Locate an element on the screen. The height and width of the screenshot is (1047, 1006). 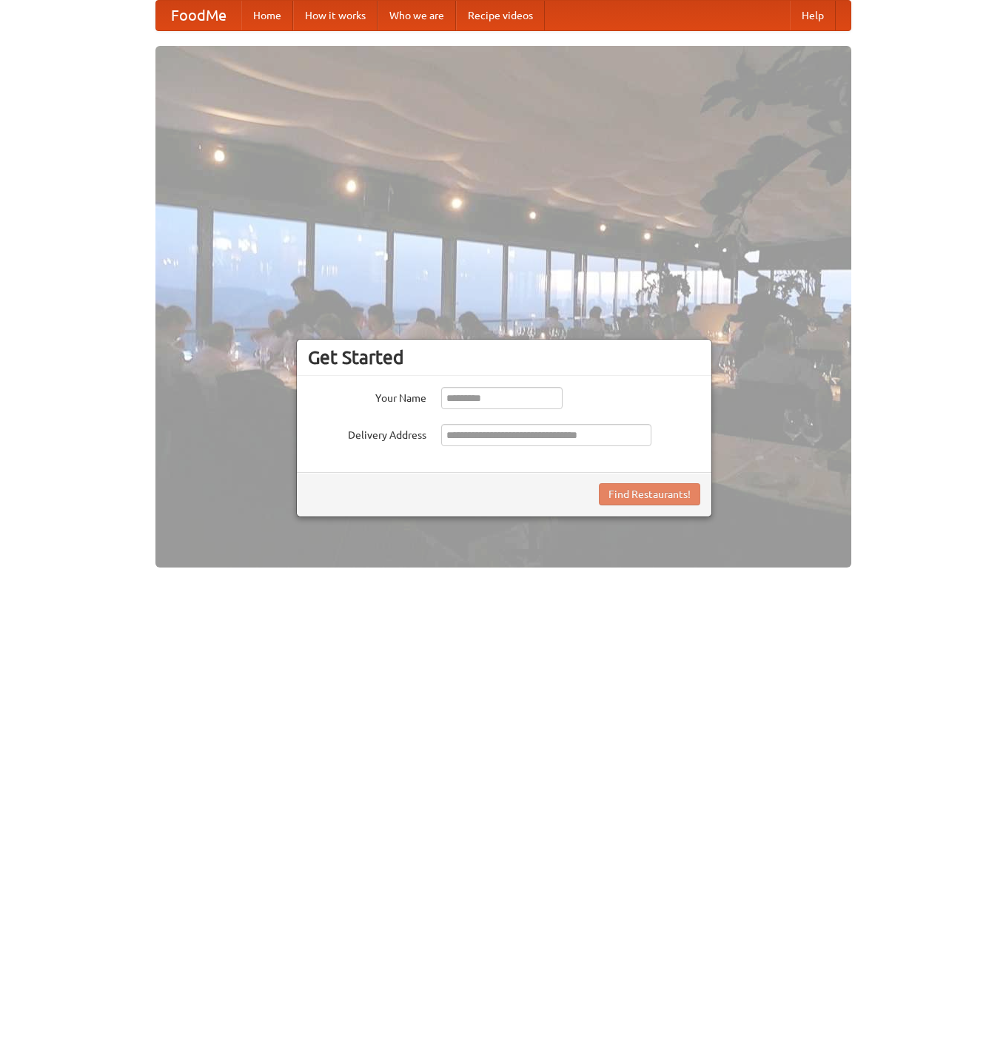
a: Home is located at coordinates (267, 16).